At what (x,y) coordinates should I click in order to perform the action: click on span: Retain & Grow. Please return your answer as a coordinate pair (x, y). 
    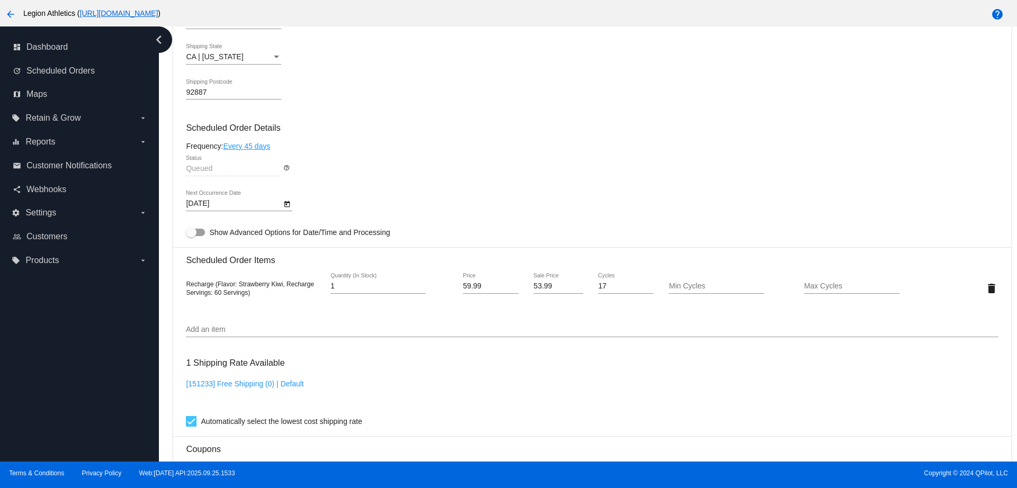
    Looking at the image, I should click on (53, 118).